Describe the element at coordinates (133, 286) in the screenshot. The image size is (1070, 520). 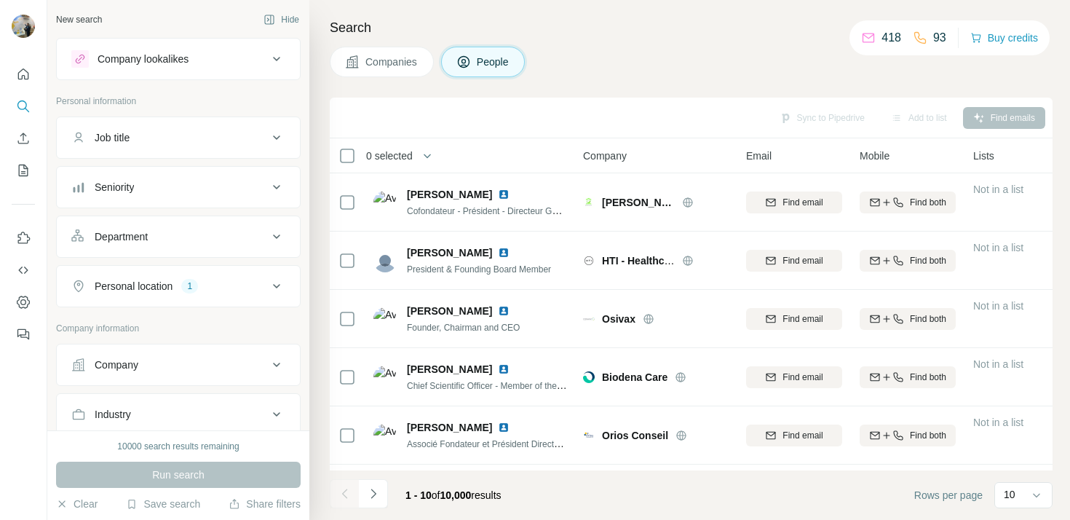
I see `div: Personal location` at that location.